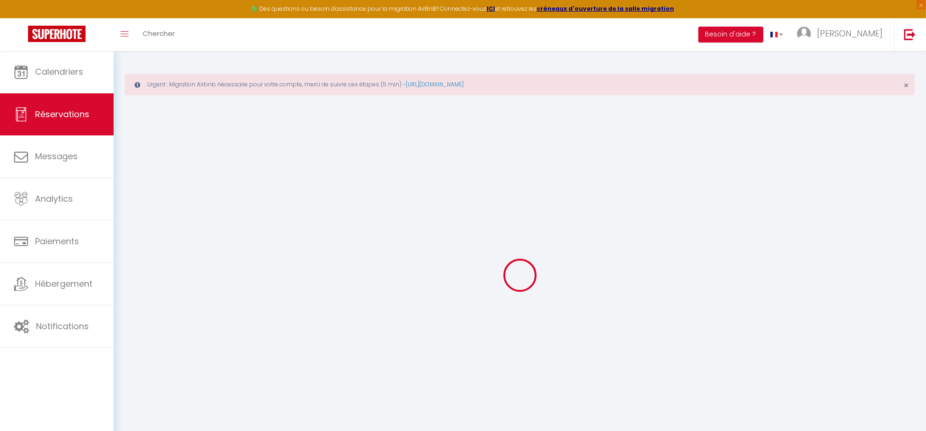 This screenshot has width=926, height=431. Describe the element at coordinates (605, 8) in the screenshot. I see `strong: créneaux d'ouverture de la salle migration` at that location.